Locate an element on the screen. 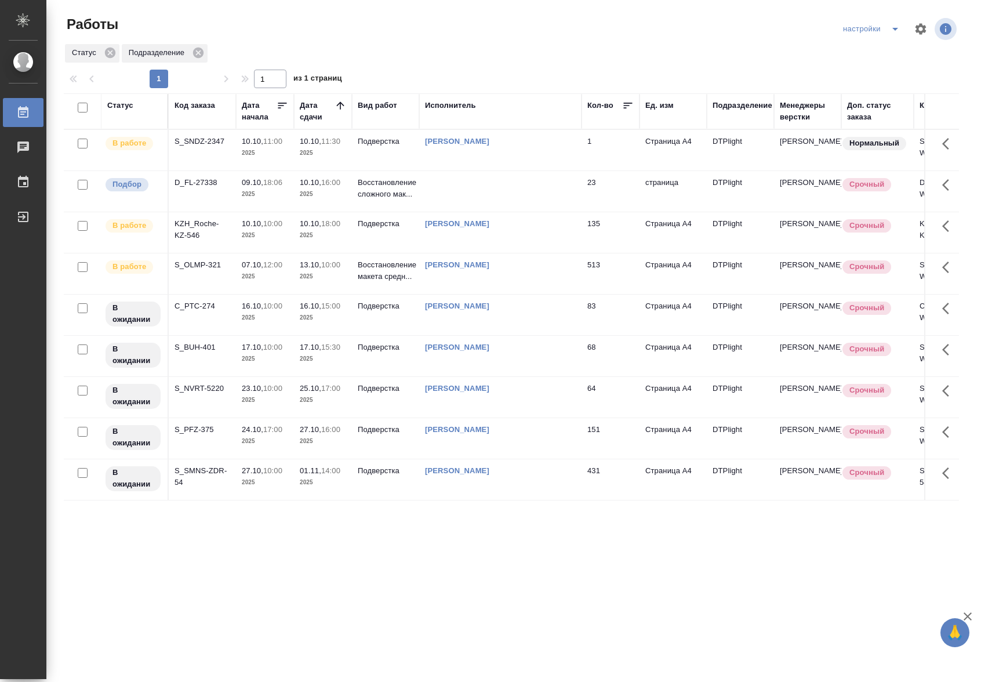 This screenshot has height=682, width=981. td: 151 is located at coordinates (610, 438).